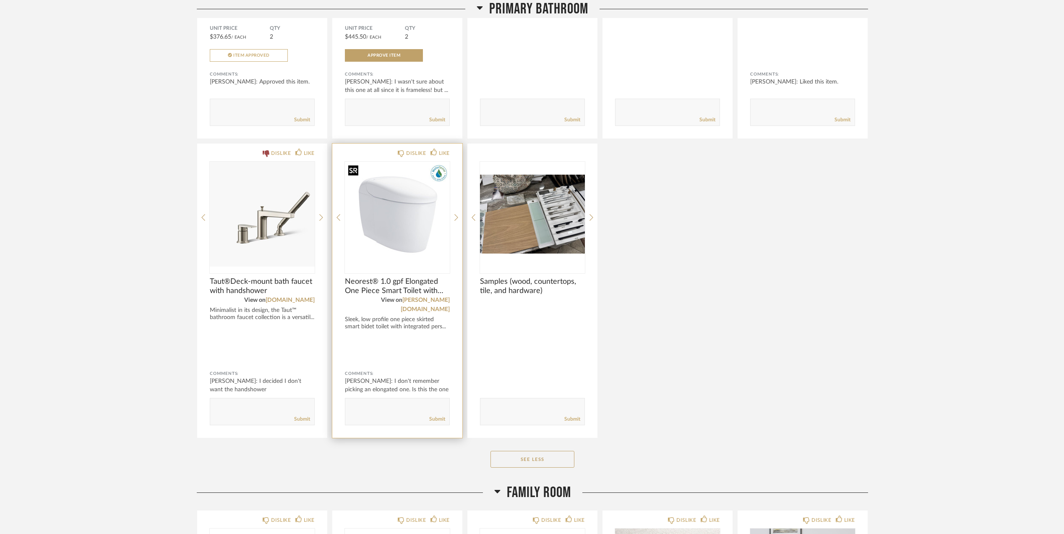  Describe the element at coordinates (397, 323) in the screenshot. I see `div: Sleek, low profile one piece skirted smart bidet toilet with integrated pers...` at that location.